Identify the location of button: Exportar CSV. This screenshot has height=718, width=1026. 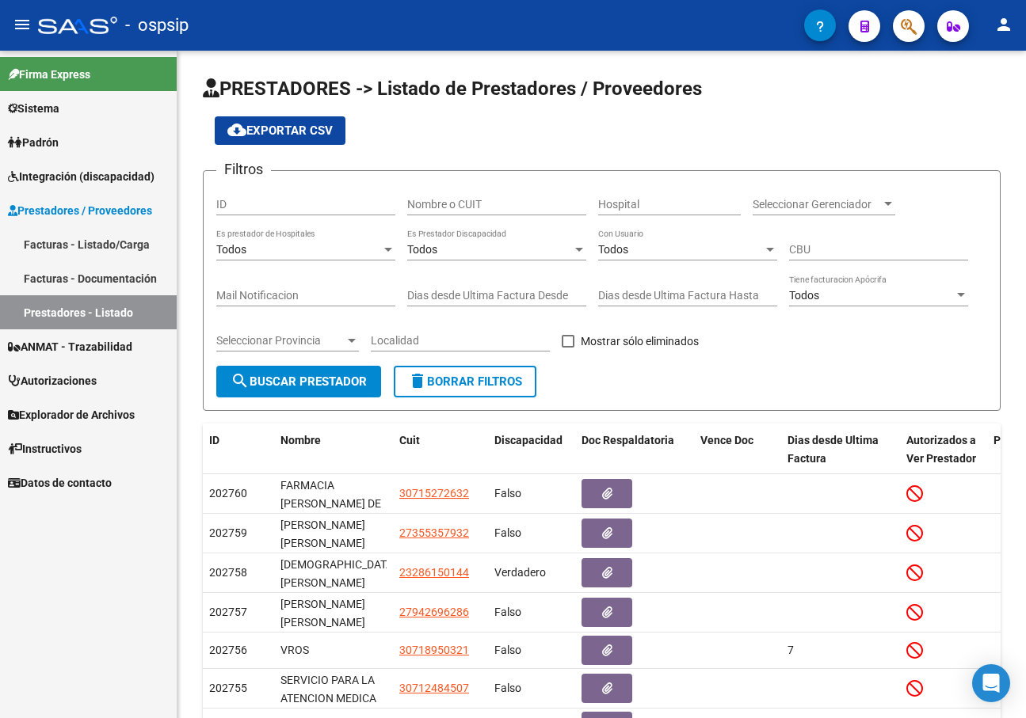
(280, 131).